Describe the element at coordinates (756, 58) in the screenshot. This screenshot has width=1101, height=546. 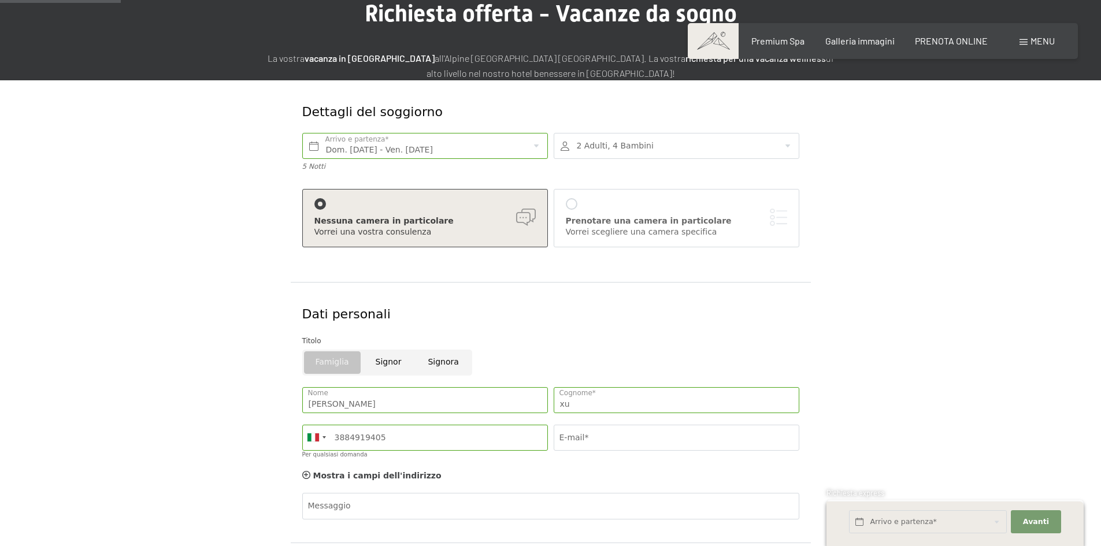
I see `strong: richiesta per una vacanza wellness` at that location.